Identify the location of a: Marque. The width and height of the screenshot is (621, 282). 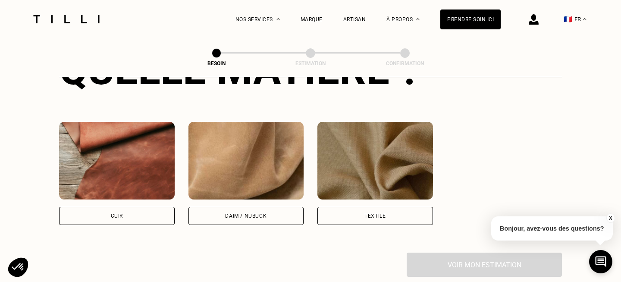
(312, 19).